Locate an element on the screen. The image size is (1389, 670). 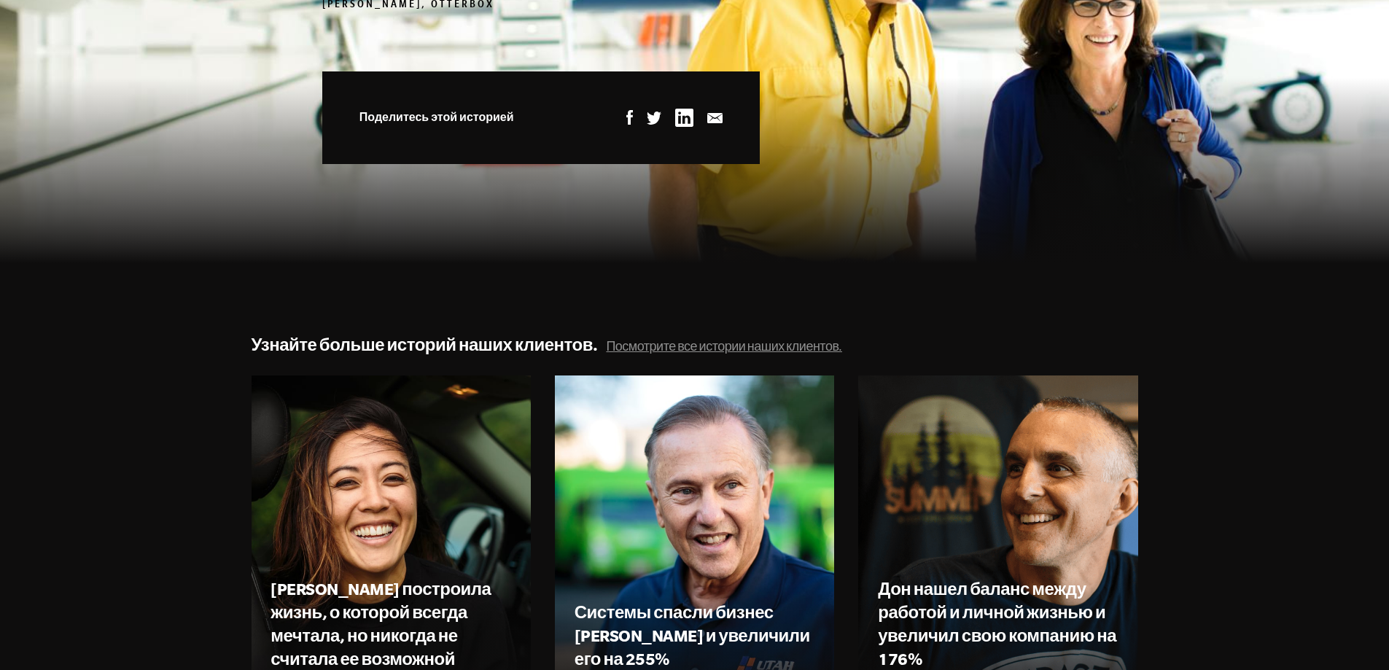
img: Поделиться в Твиттере is located at coordinates (654, 118).